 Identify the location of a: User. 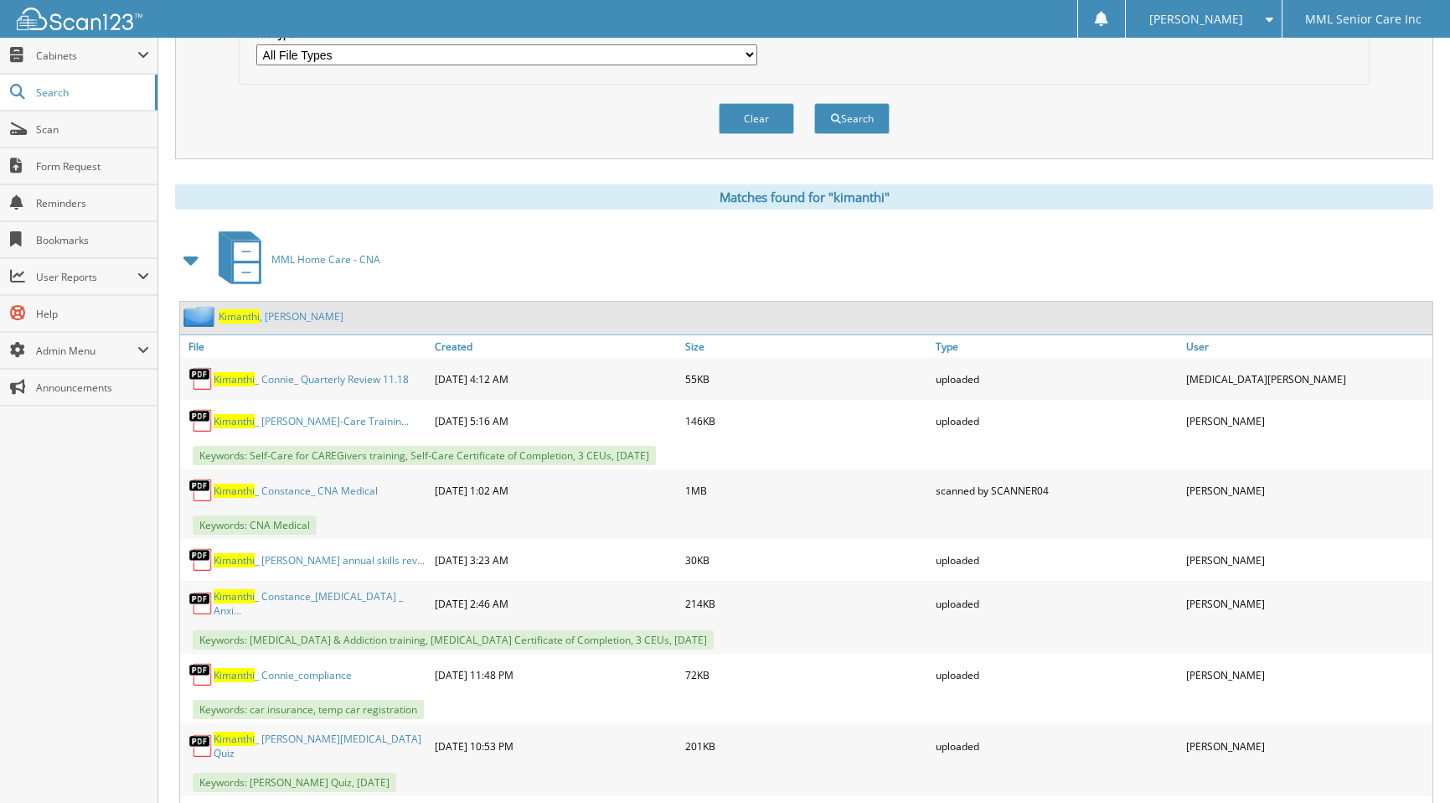
(1307, 346).